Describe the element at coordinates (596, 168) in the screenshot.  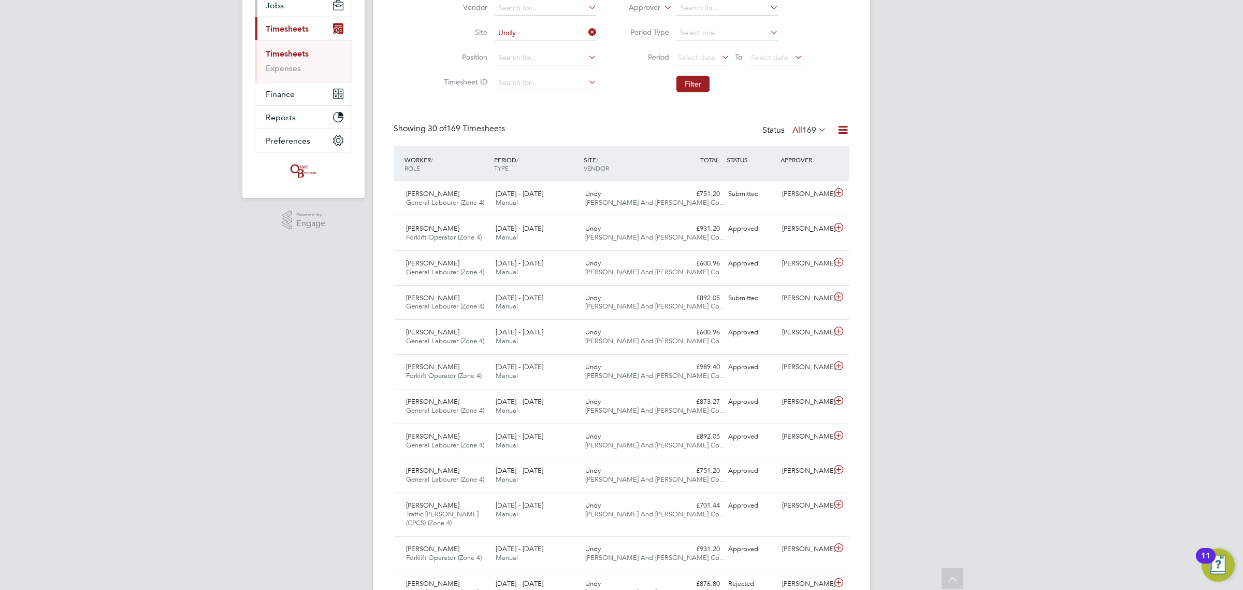
I see `span: VENDOR` at that location.